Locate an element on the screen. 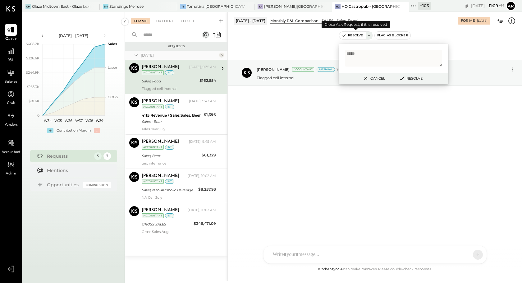 This screenshot has height=283, width=522. text: Labor is located at coordinates (113, 67).